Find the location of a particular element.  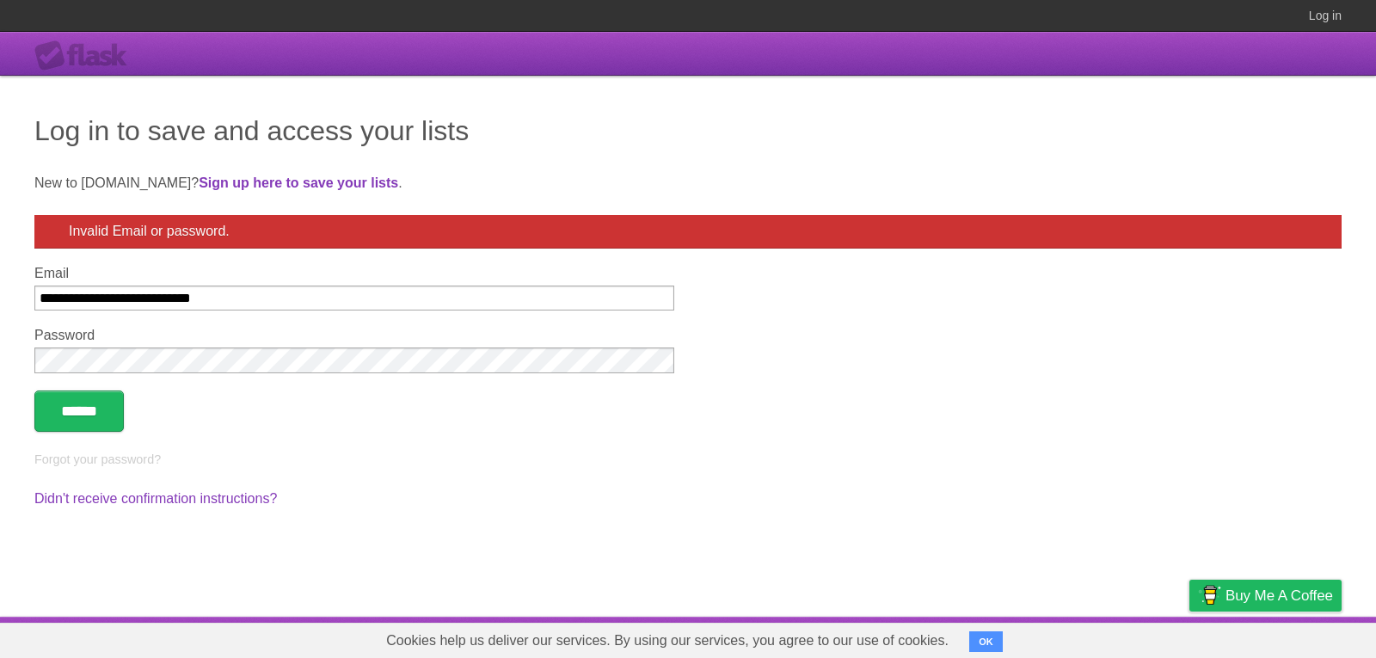

span: Cookies help us deliver our services. By using our services, you agree to our use of cookies. is located at coordinates (667, 641).